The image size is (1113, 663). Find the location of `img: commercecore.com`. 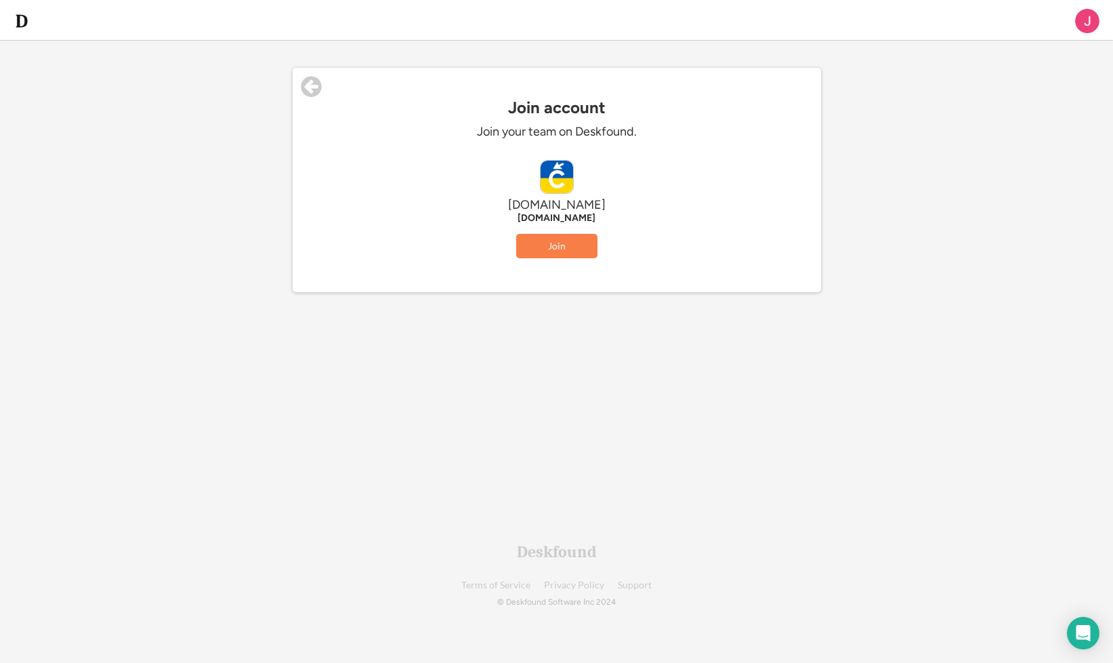

img: commercecore.com is located at coordinates (557, 177).